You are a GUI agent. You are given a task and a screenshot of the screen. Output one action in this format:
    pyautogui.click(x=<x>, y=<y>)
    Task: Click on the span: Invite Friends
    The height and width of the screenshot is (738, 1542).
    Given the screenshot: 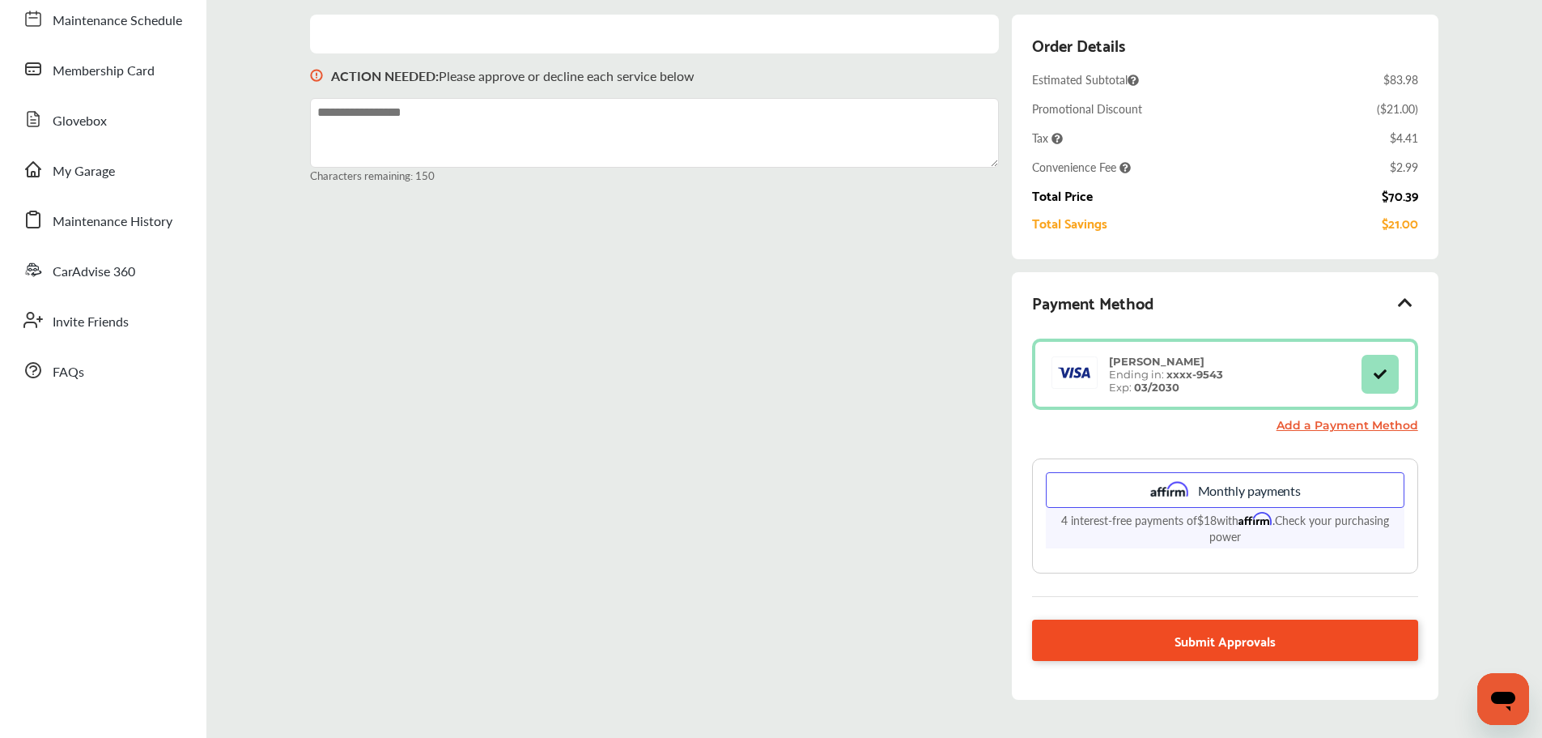 What is the action you would take?
    pyautogui.click(x=91, y=322)
    